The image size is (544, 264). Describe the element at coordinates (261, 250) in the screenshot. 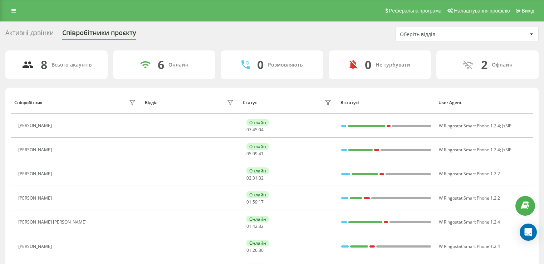

I see `span: 30` at that location.